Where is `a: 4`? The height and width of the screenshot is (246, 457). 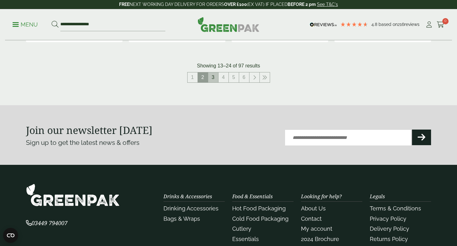
a: 4 is located at coordinates (223, 77).